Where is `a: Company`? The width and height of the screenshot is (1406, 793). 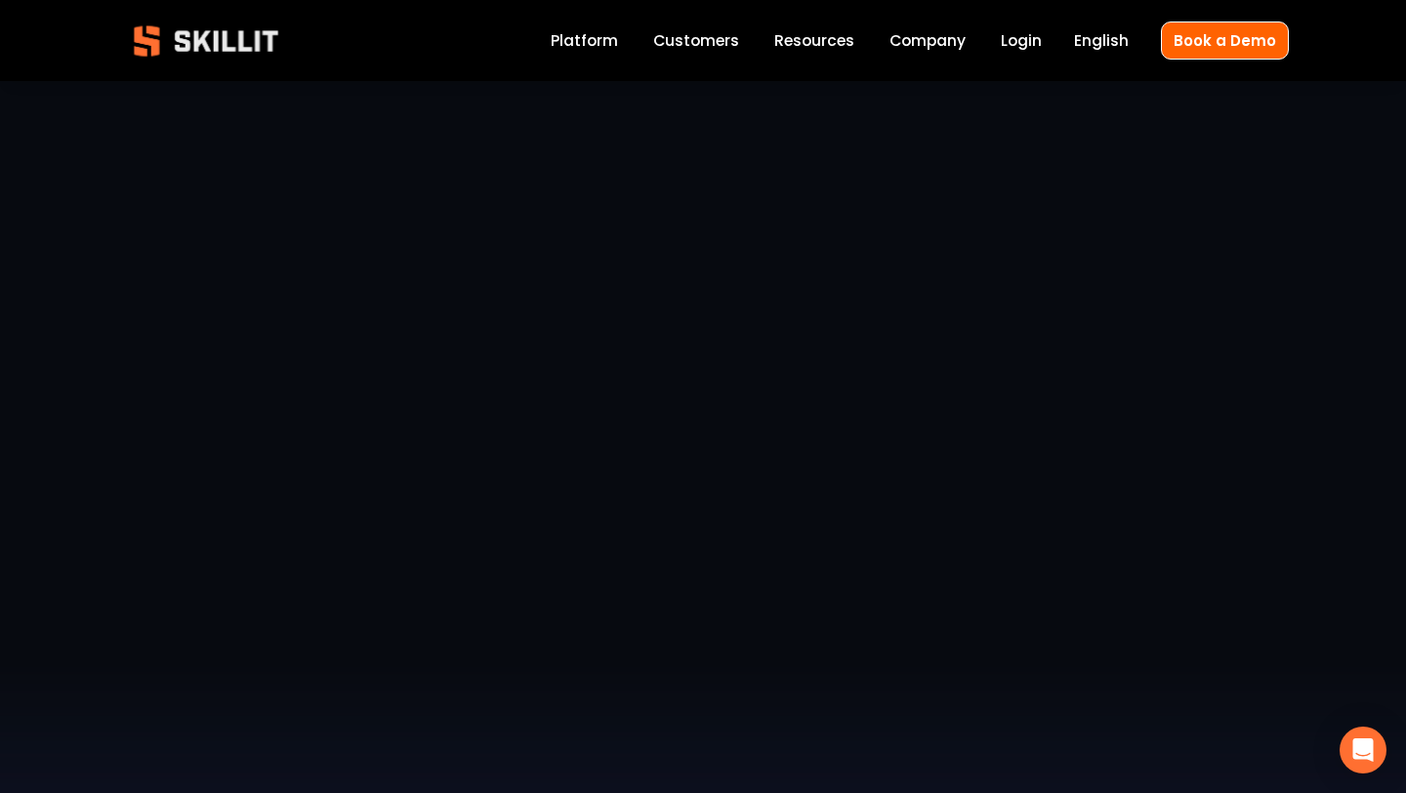 a: Company is located at coordinates (927, 40).